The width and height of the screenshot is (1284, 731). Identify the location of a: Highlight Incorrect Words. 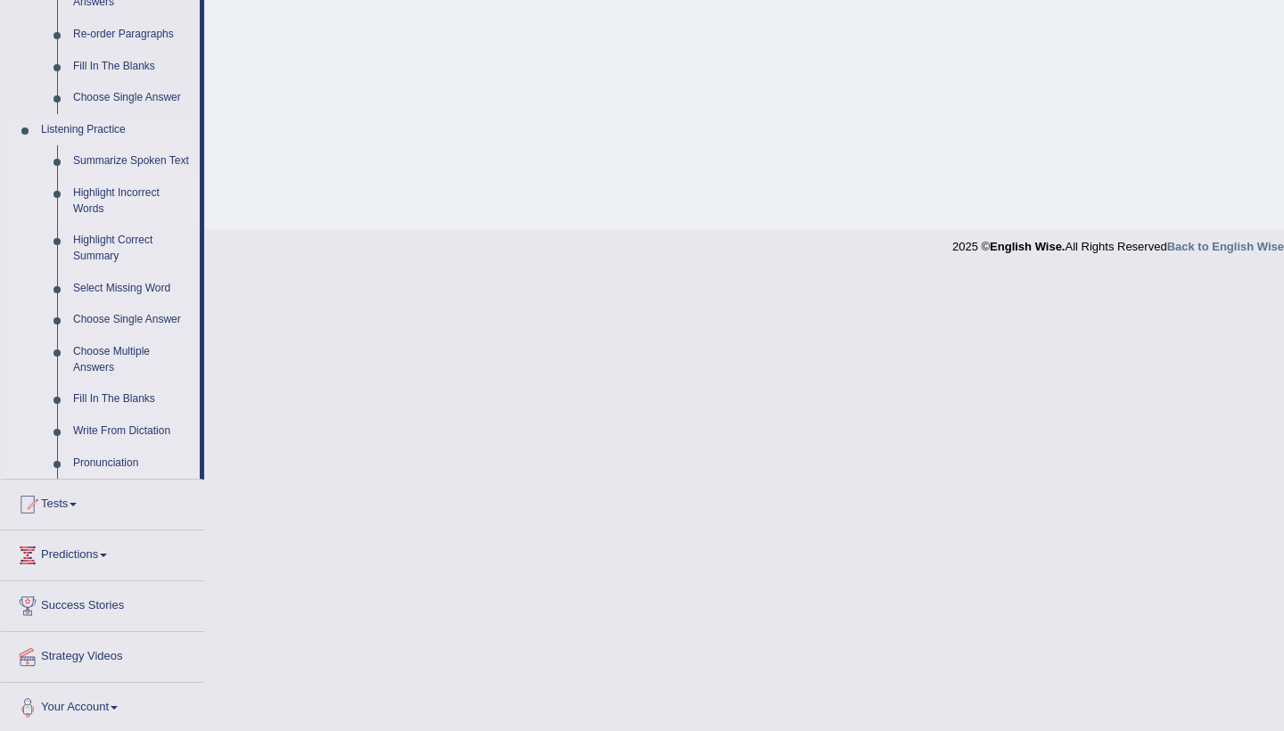
(132, 201).